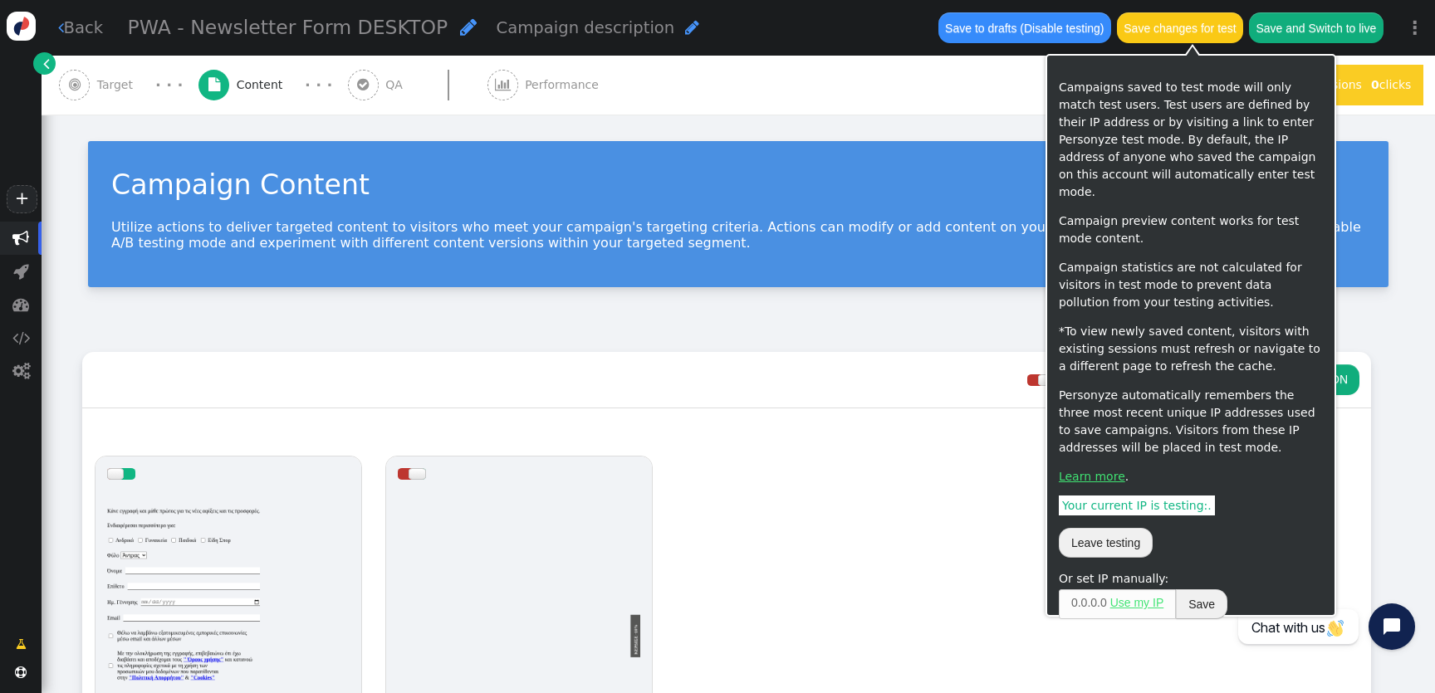 This screenshot has width=1435, height=693. I want to click on button: Leave testing, so click(1105, 543).